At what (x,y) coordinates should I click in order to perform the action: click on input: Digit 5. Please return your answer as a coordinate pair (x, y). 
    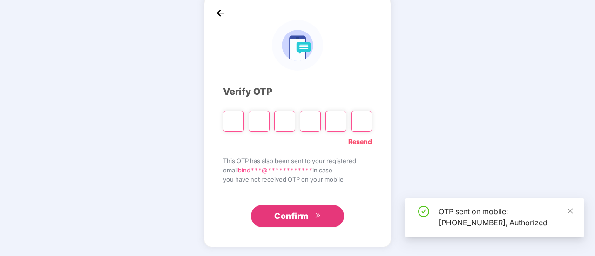
    Looking at the image, I should click on (336, 121).